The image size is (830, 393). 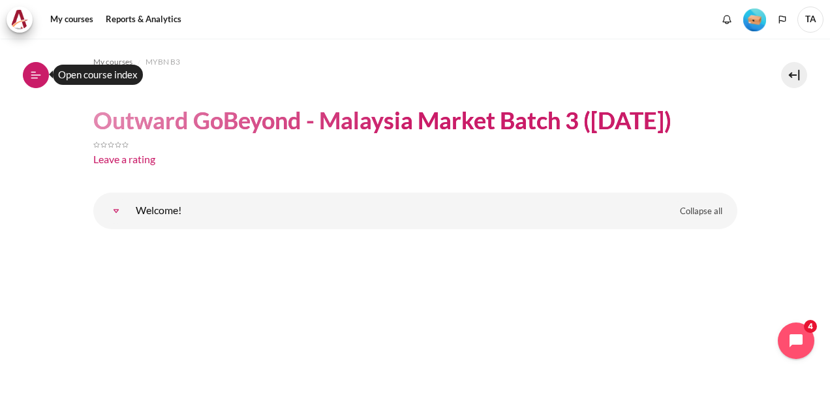 What do you see at coordinates (20, 20) in the screenshot?
I see `img: Architeck` at bounding box center [20, 20].